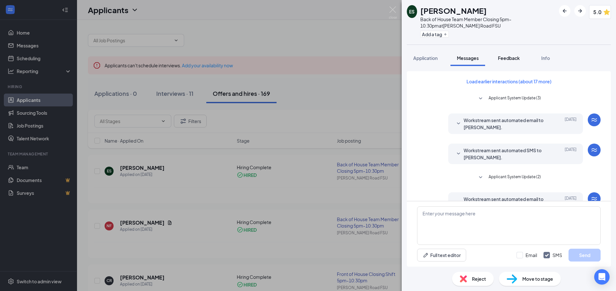 The image size is (616, 291). What do you see at coordinates (442, 255) in the screenshot?
I see `button: Full text editorPen` at bounding box center [442, 255].